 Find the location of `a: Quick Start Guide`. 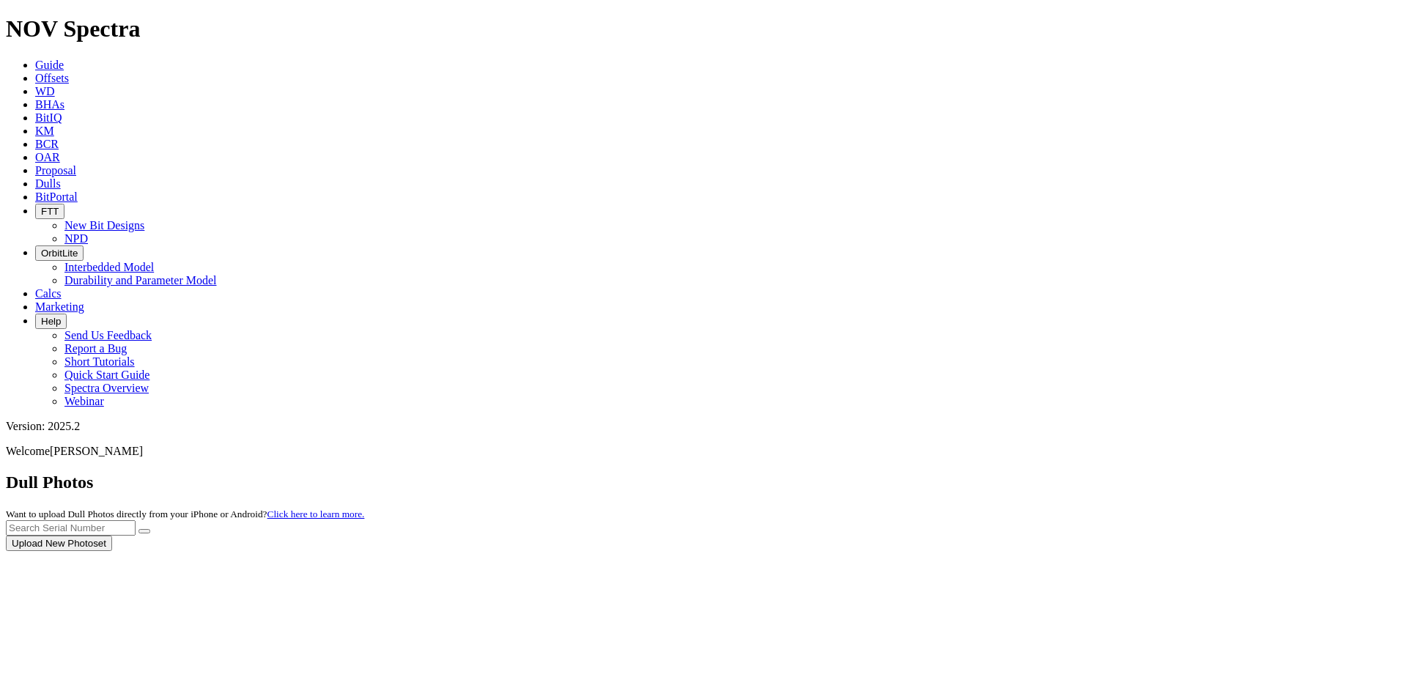

a: Quick Start Guide is located at coordinates (107, 374).